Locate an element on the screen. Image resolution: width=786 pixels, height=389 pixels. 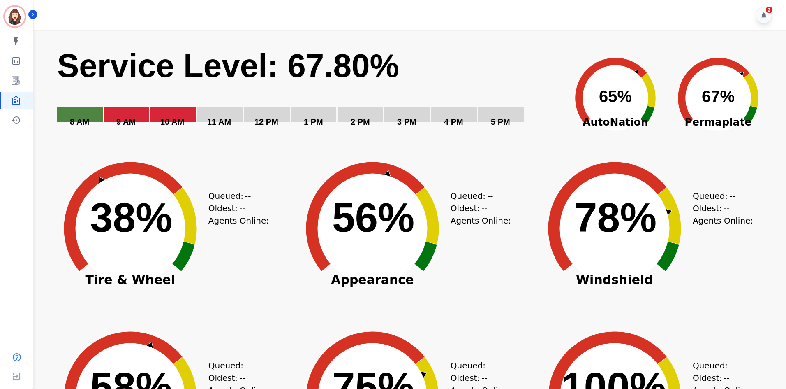
text: 12 PM is located at coordinates (267, 122).